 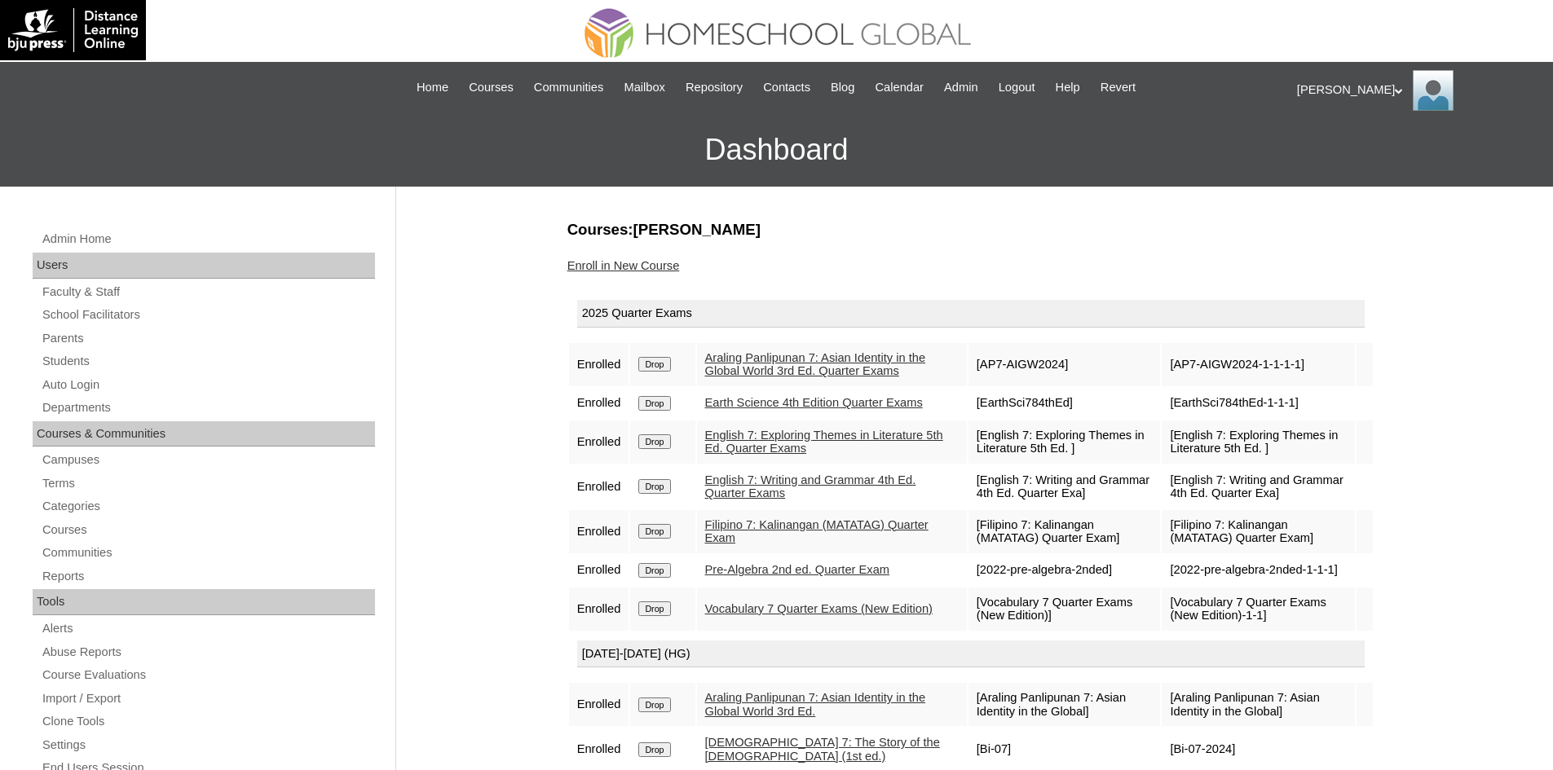 What do you see at coordinates (208, 460) in the screenshot?
I see `a: Campuses` at bounding box center [208, 460].